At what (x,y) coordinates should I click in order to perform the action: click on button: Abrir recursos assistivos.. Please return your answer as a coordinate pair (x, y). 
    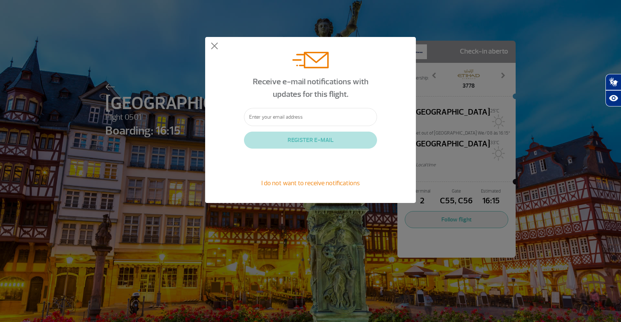
    Looking at the image, I should click on (613, 98).